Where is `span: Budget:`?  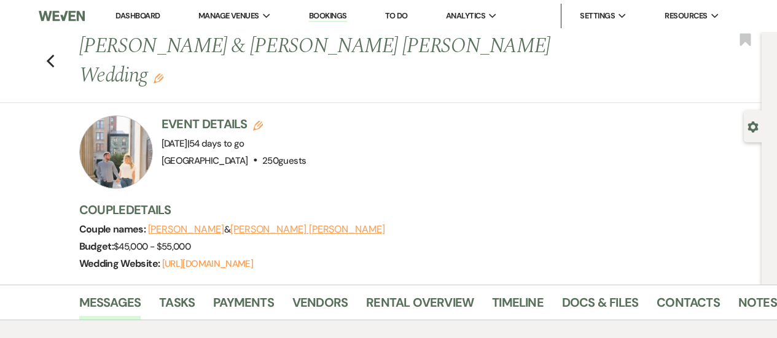
span: Budget: is located at coordinates (96, 246).